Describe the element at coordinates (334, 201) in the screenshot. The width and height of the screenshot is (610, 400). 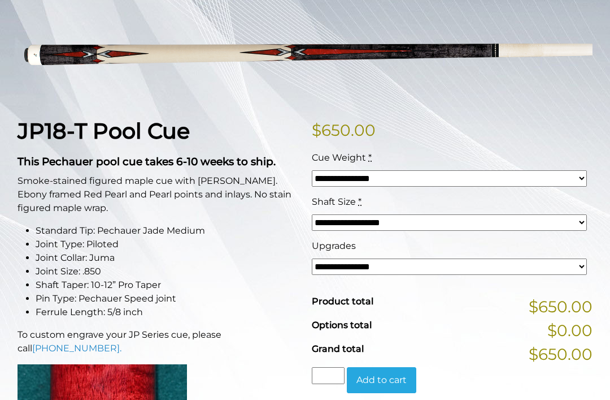
I see `span: Shaft Size` at that location.